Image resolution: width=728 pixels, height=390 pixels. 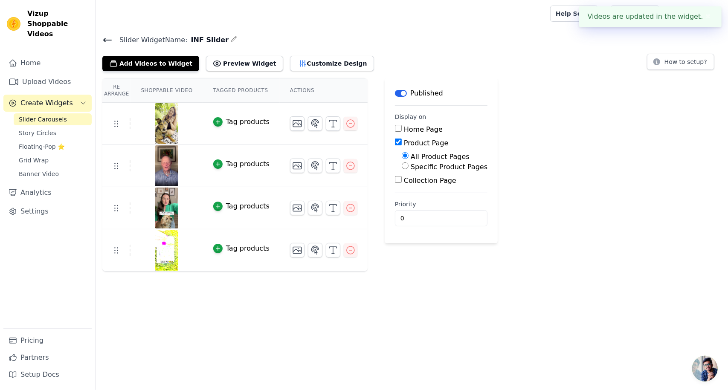 What do you see at coordinates (46, 103) in the screenshot?
I see `span: Create Widgets` at bounding box center [46, 103].